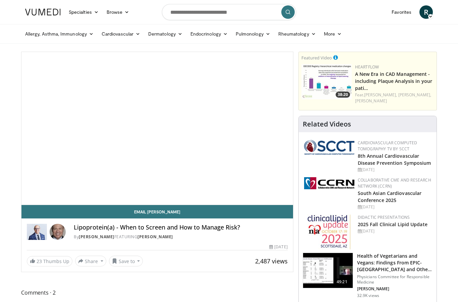  I want to click on a: Cardiovascular, so click(121, 34).